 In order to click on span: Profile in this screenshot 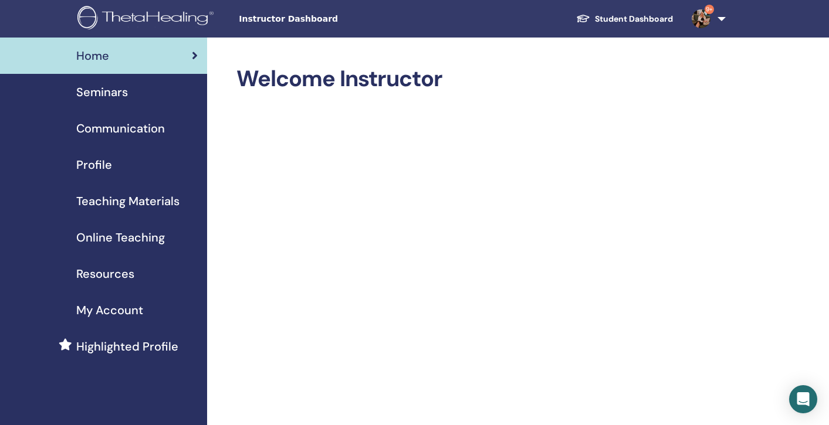, I will do `click(94, 165)`.